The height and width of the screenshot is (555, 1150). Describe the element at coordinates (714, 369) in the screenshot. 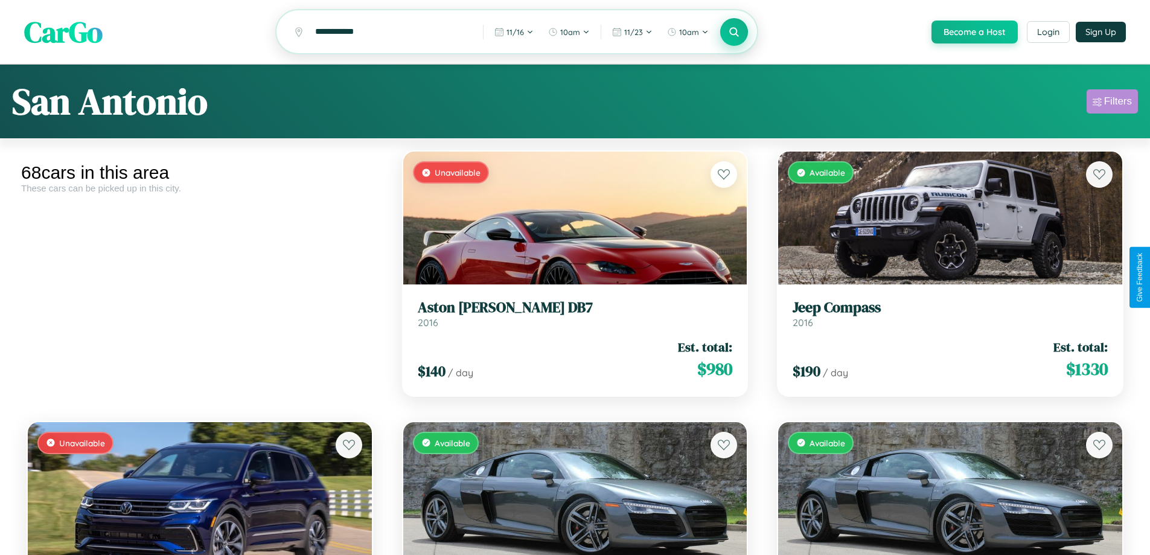

I see `span: $ 980` at that location.